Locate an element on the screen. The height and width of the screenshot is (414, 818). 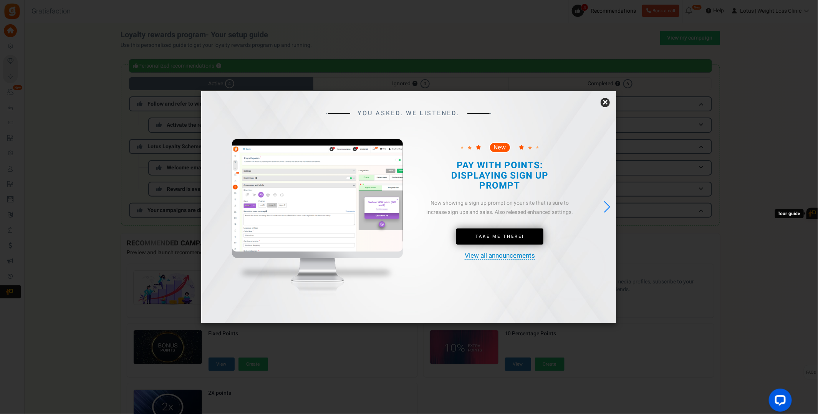
div: Now showing a sign up prompt on your site that is sure to increase sign ups and sales. Also relea... is located at coordinates (500, 208).